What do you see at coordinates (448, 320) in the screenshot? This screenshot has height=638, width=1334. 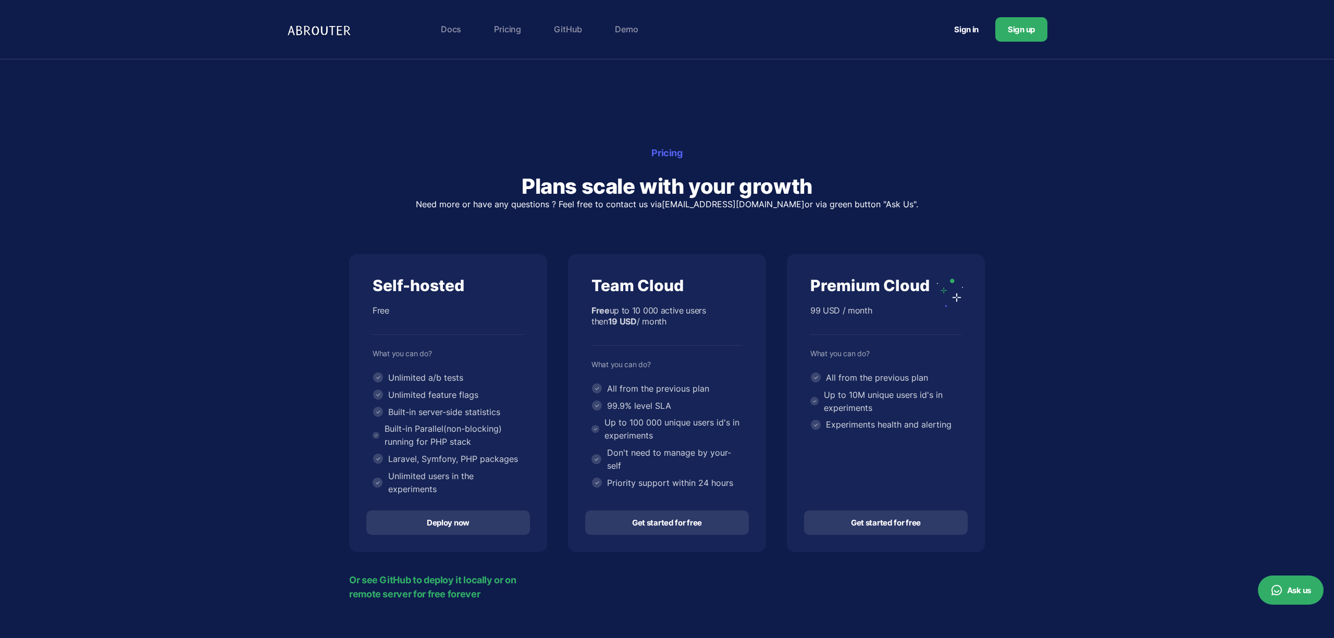 I see `div: Free` at bounding box center [448, 320].